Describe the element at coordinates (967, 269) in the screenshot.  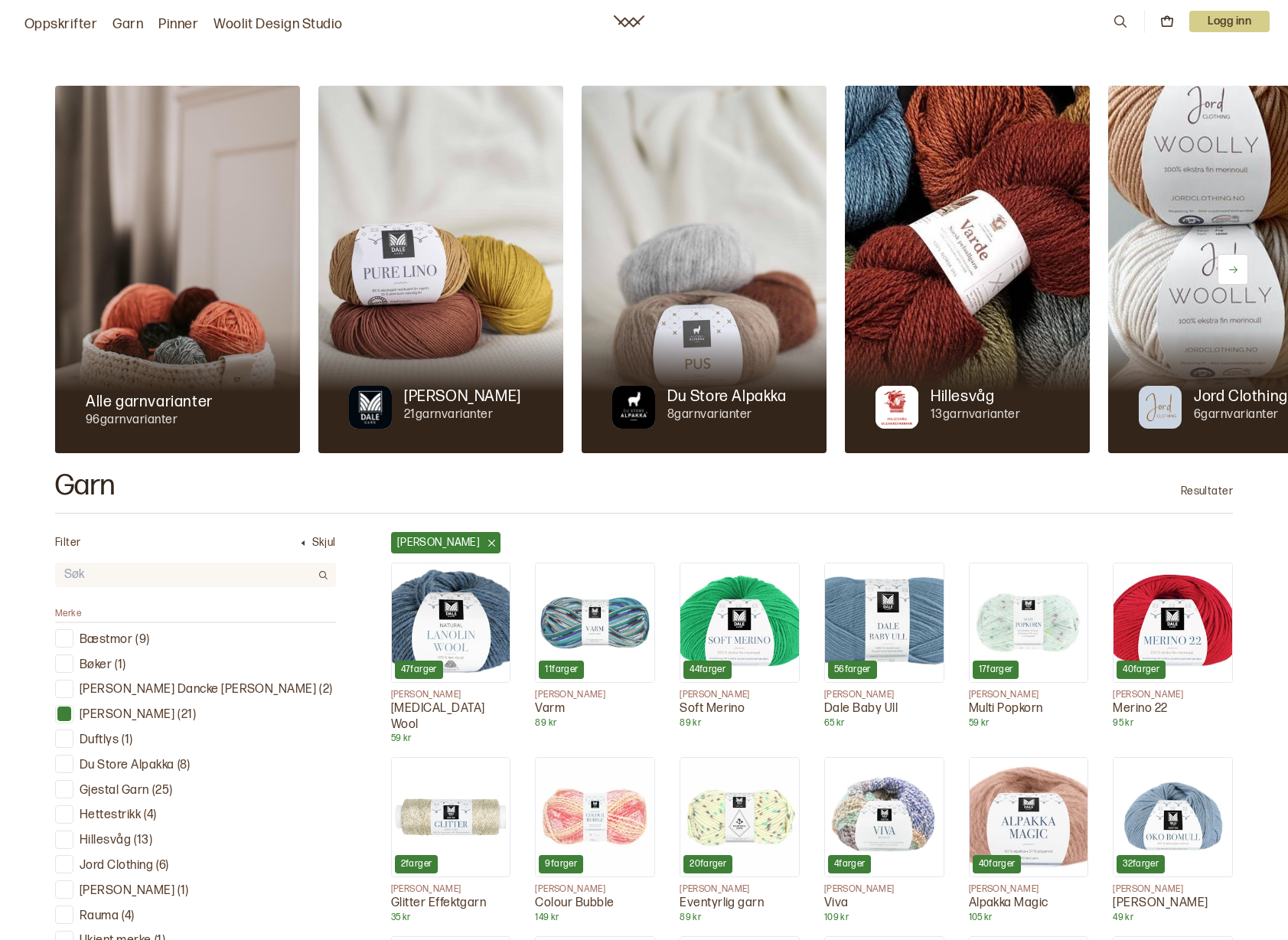
I see `img: Hillesvåg` at that location.